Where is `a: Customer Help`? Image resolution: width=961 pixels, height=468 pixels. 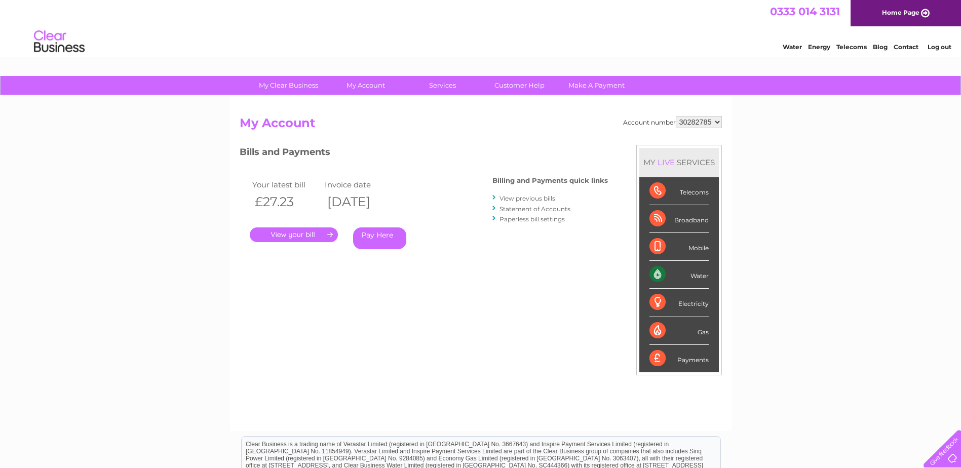
a: Customer Help is located at coordinates (519, 85).